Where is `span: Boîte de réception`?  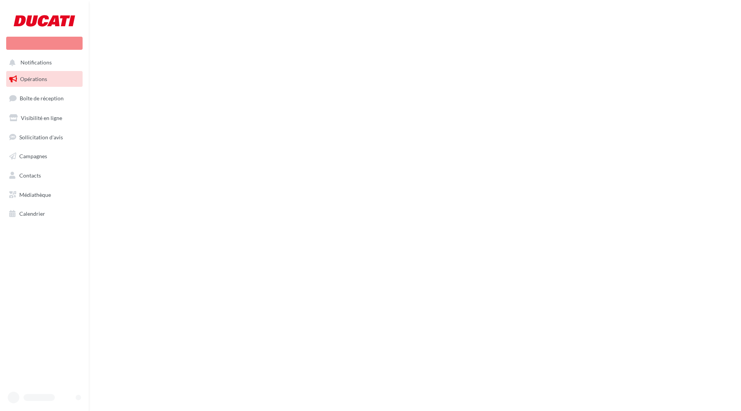 span: Boîte de réception is located at coordinates (42, 98).